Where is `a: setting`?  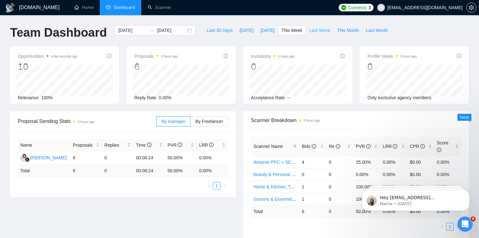
a: setting is located at coordinates (471, 8).